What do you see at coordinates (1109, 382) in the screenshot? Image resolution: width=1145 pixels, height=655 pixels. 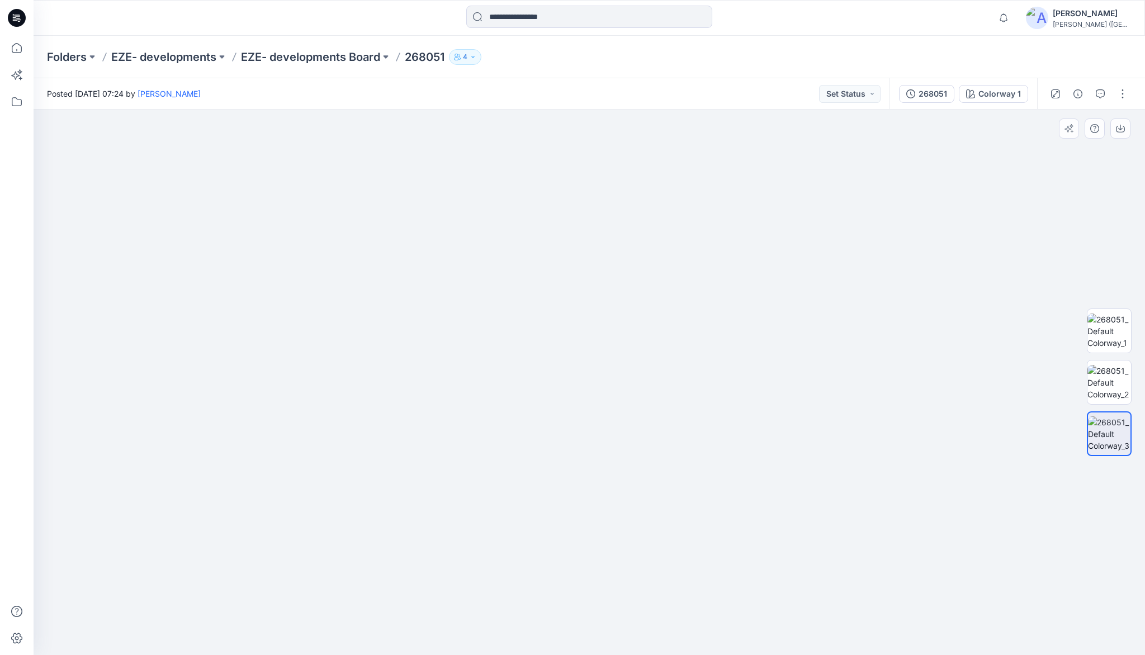 I see `img: 268051_Default Colorway_2` at bounding box center [1109, 382].